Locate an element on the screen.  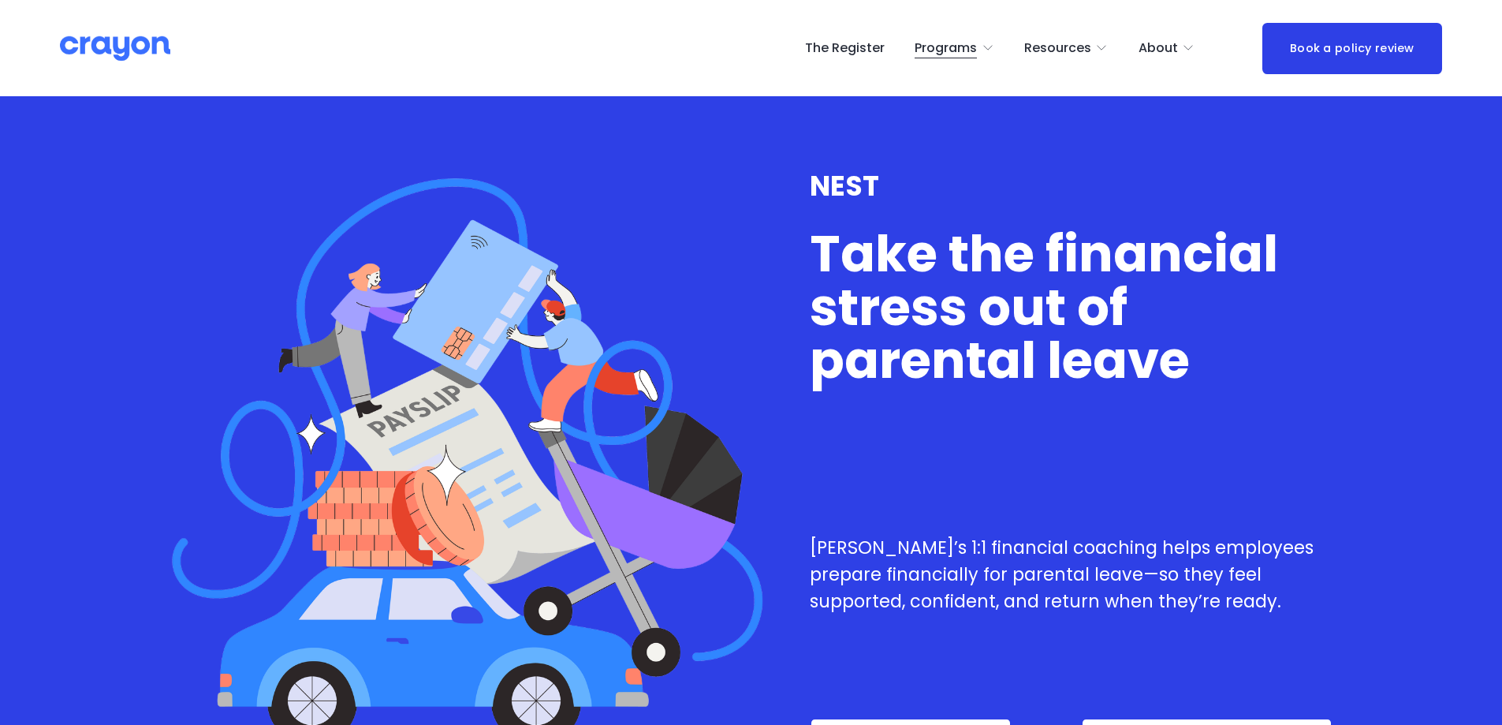
a: The Register is located at coordinates (844, 48).